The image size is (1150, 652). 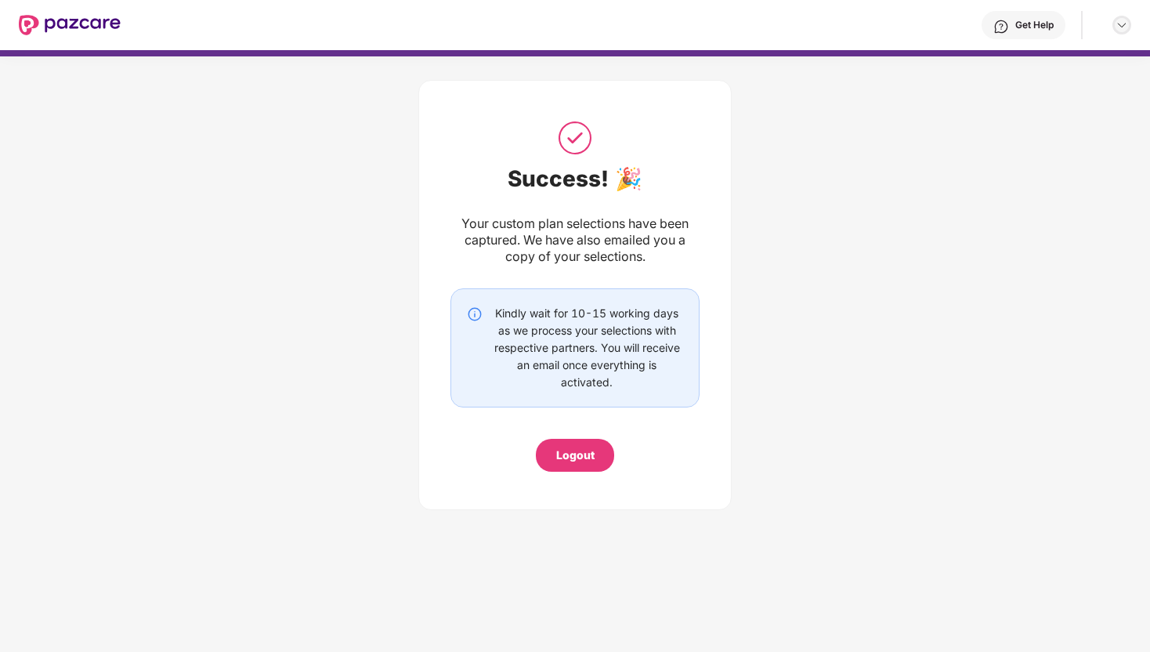 I want to click on img: svg+xml;base64,PHN2ZyBpZD0iSGVscC0zMngzMiIgeG1sbnM9Imh0dHA6Ly93d3cudzMub3JnLzIwMDAvc3ZnIiB3aWR0aD..., so click(x=1001, y=27).